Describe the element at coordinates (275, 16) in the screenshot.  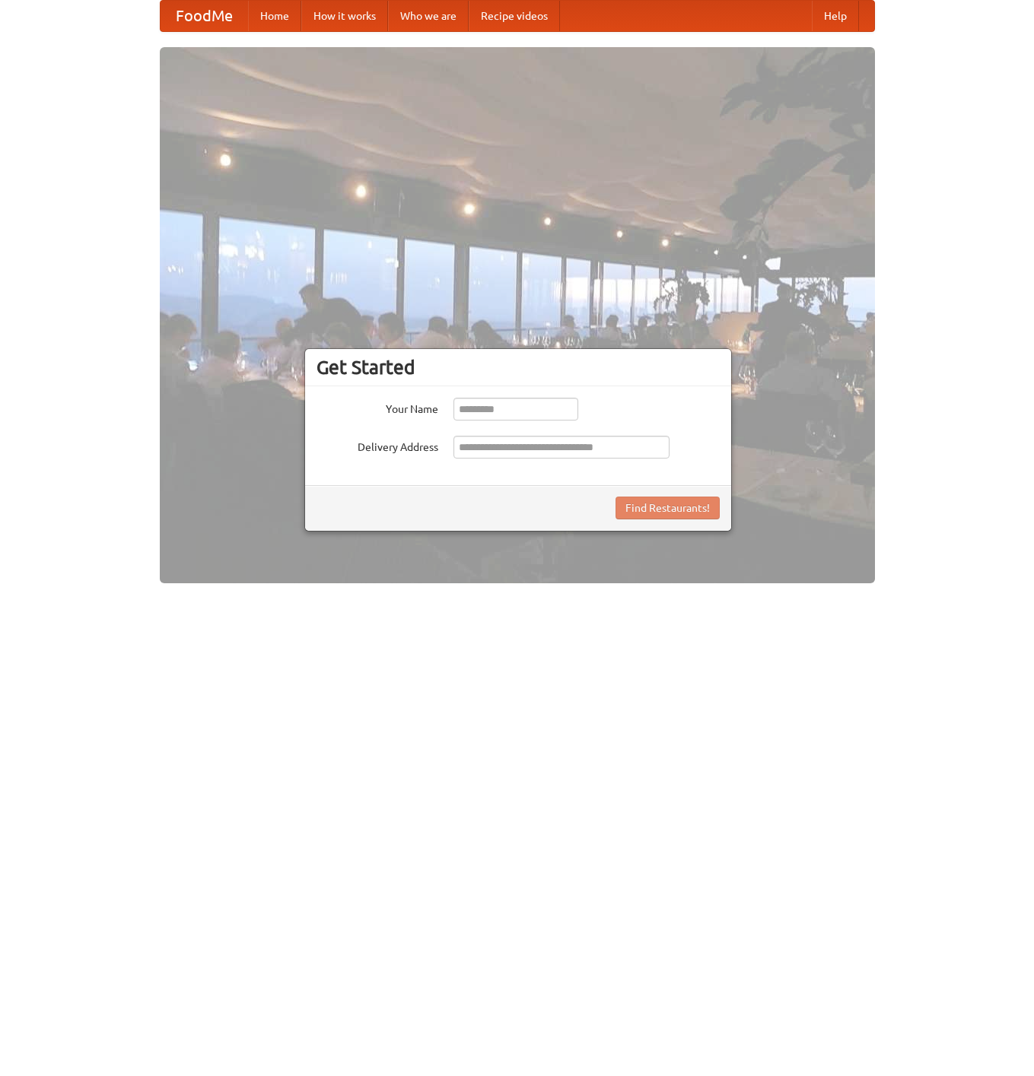
I see `a: Home` at that location.